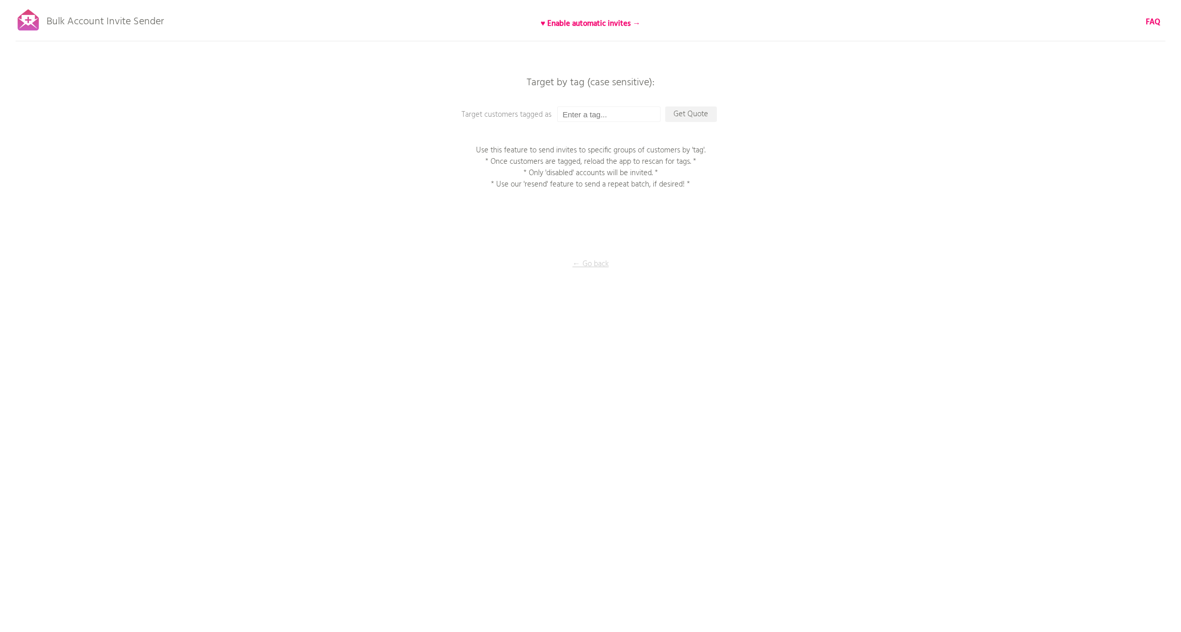 The height and width of the screenshot is (632, 1181). What do you see at coordinates (591, 264) in the screenshot?
I see `p: ← Go back` at bounding box center [591, 264].